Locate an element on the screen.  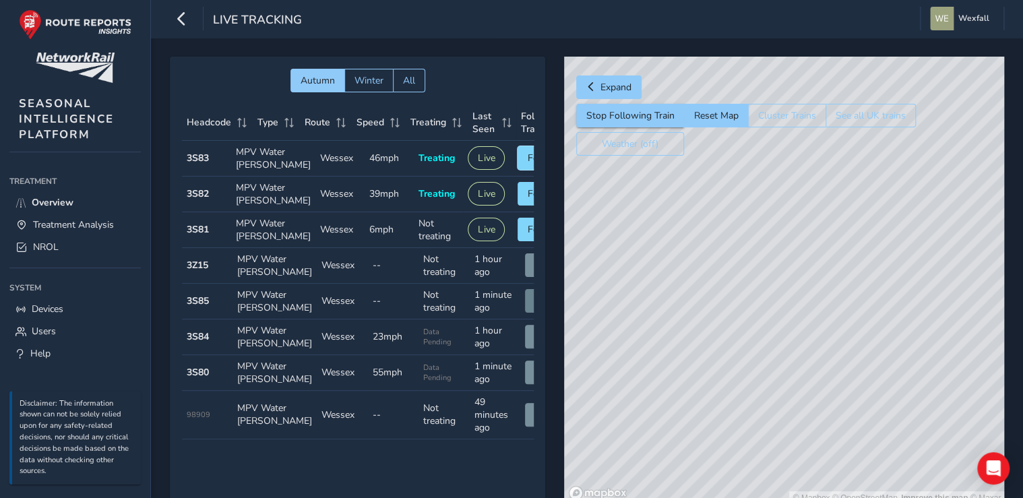
button: Wexfall is located at coordinates (962, 18).